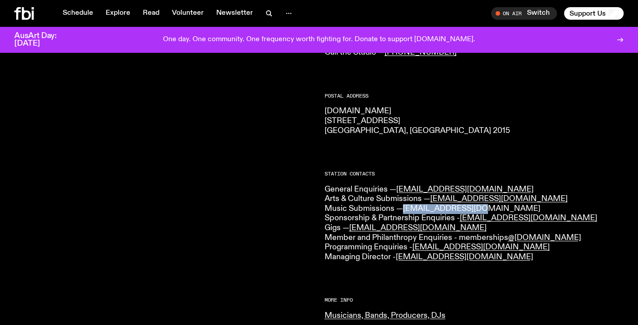  I want to click on h2: More Info, so click(474, 300).